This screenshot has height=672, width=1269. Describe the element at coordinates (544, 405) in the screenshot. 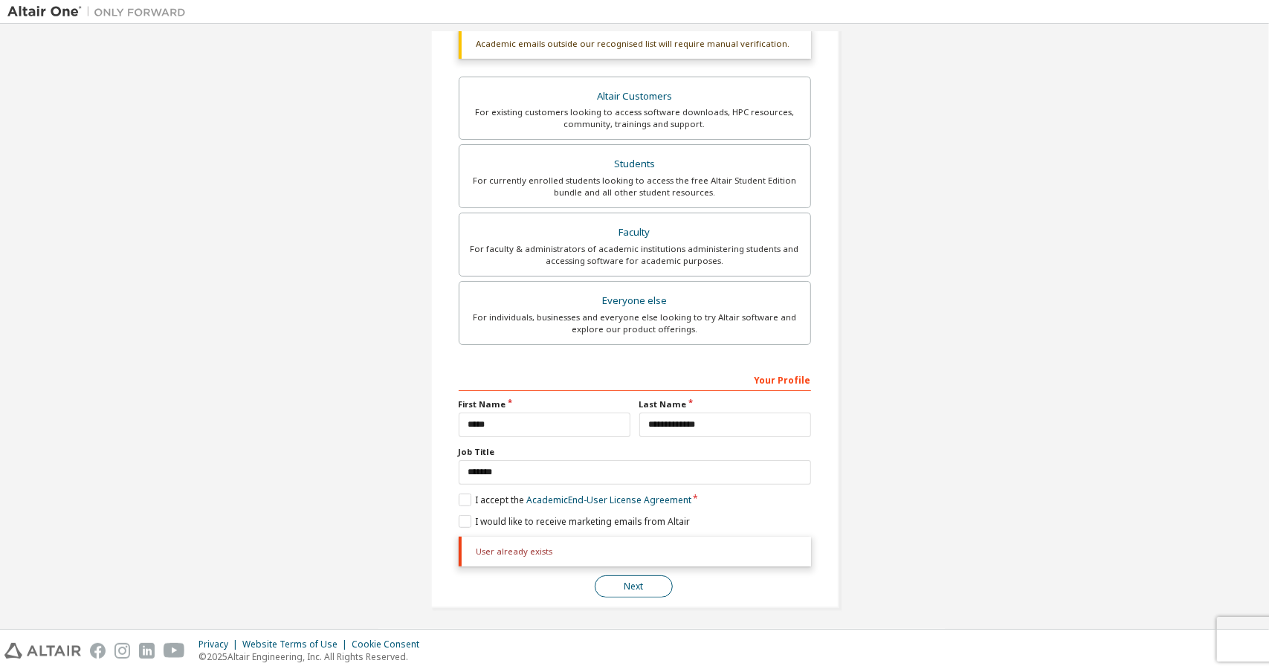

I see `label: First Name` at that location.